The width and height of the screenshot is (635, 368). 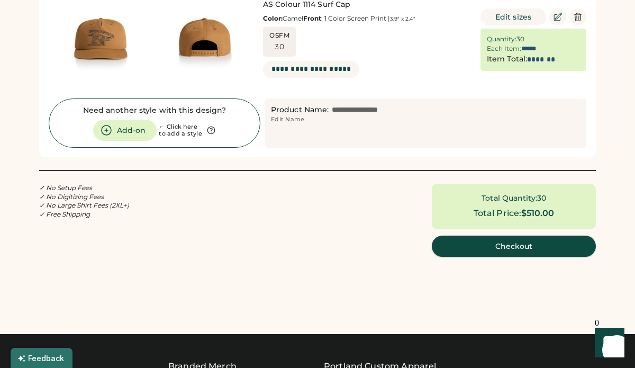 I want to click on div: Each Item:, so click(x=504, y=49).